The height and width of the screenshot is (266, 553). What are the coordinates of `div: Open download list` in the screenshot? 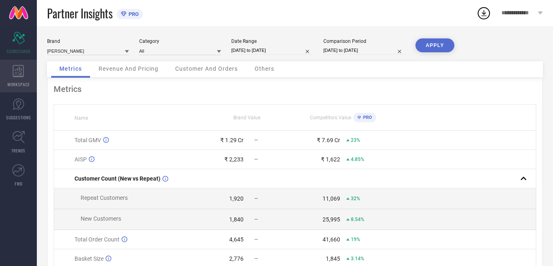 It's located at (484, 13).